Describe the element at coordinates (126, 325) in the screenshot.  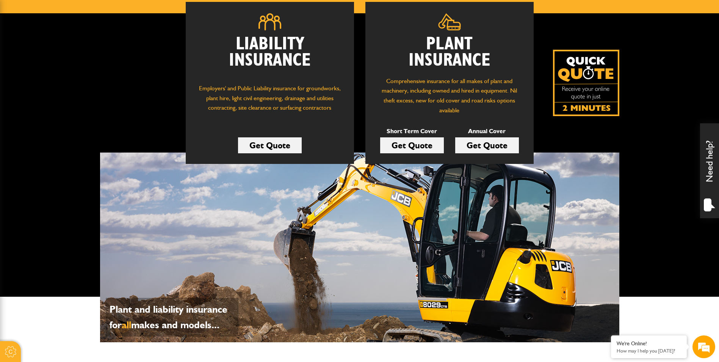
I see `span: all` at that location.